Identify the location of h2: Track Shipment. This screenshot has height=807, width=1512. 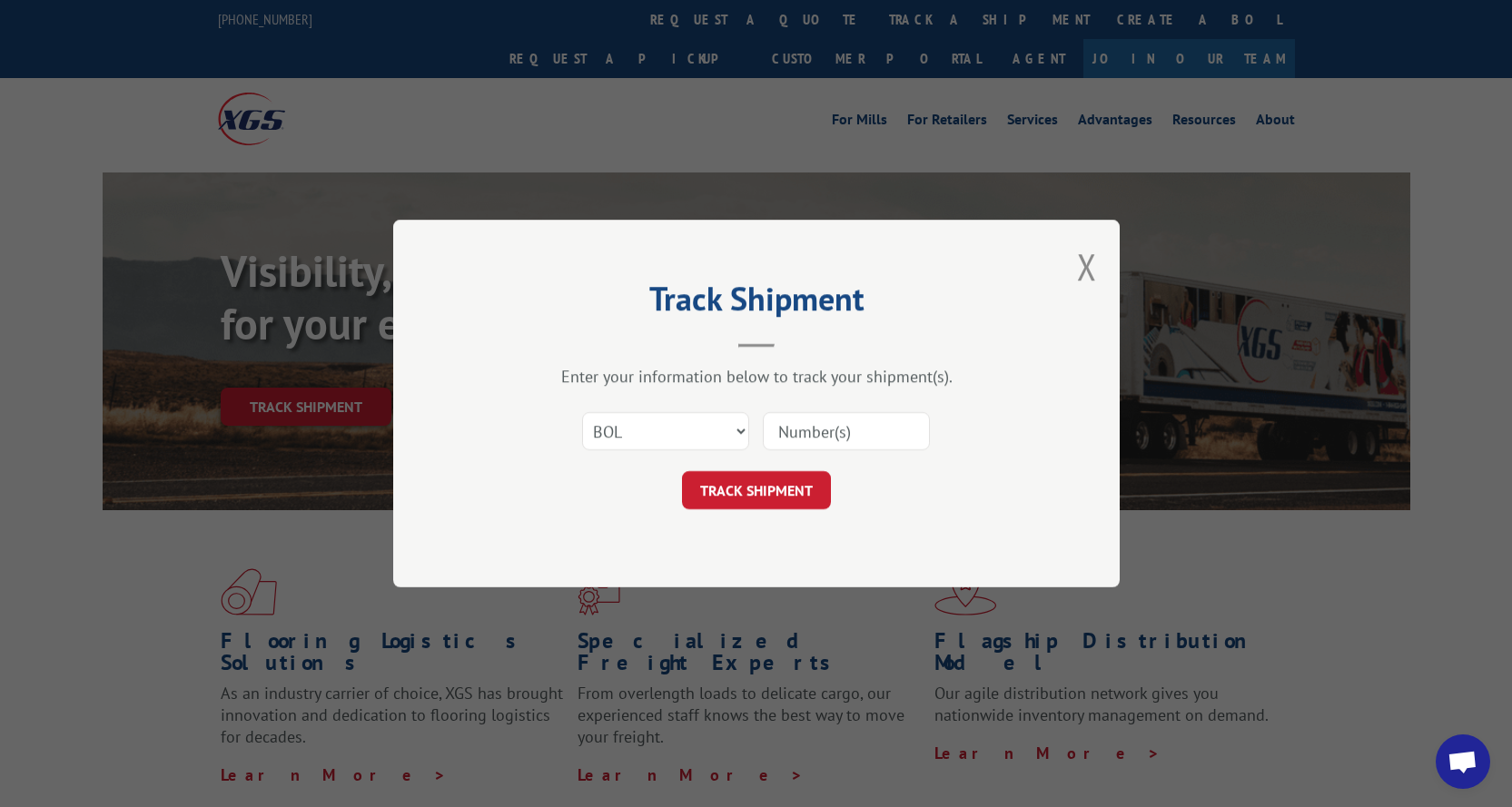
(756, 303).